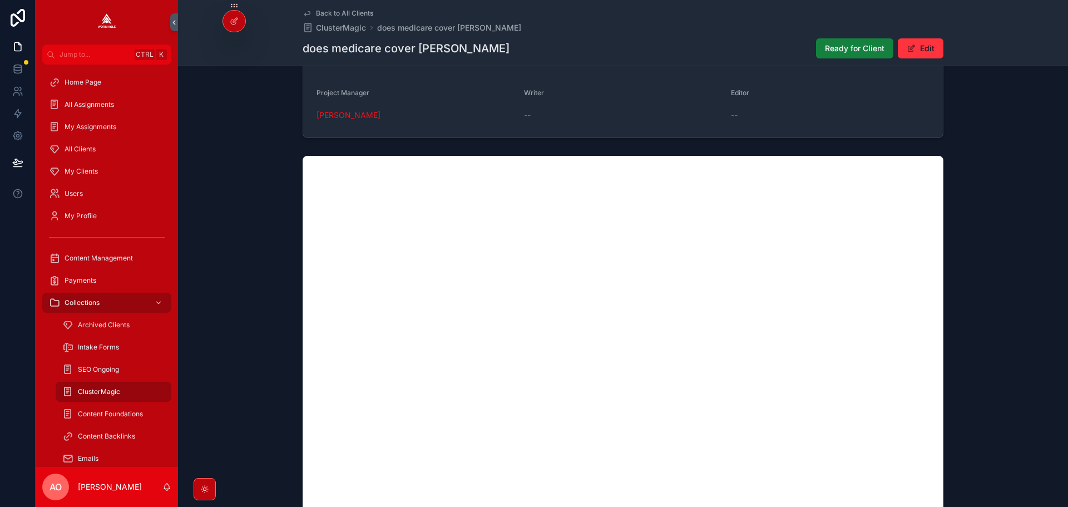 The height and width of the screenshot is (507, 1068). Describe the element at coordinates (107, 82) in the screenshot. I see `a: Home Page` at that location.